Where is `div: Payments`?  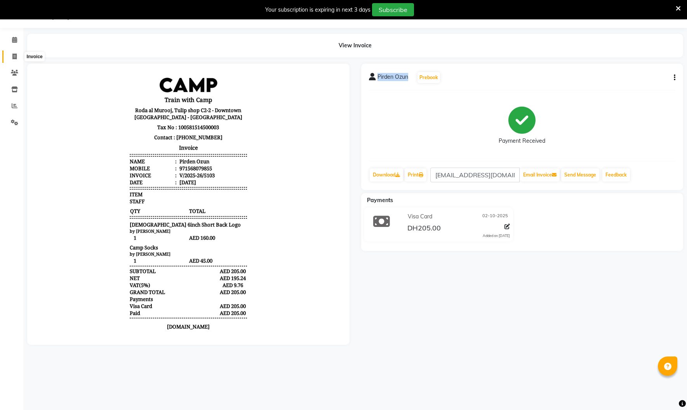 div: Payments is located at coordinates (106, 228).